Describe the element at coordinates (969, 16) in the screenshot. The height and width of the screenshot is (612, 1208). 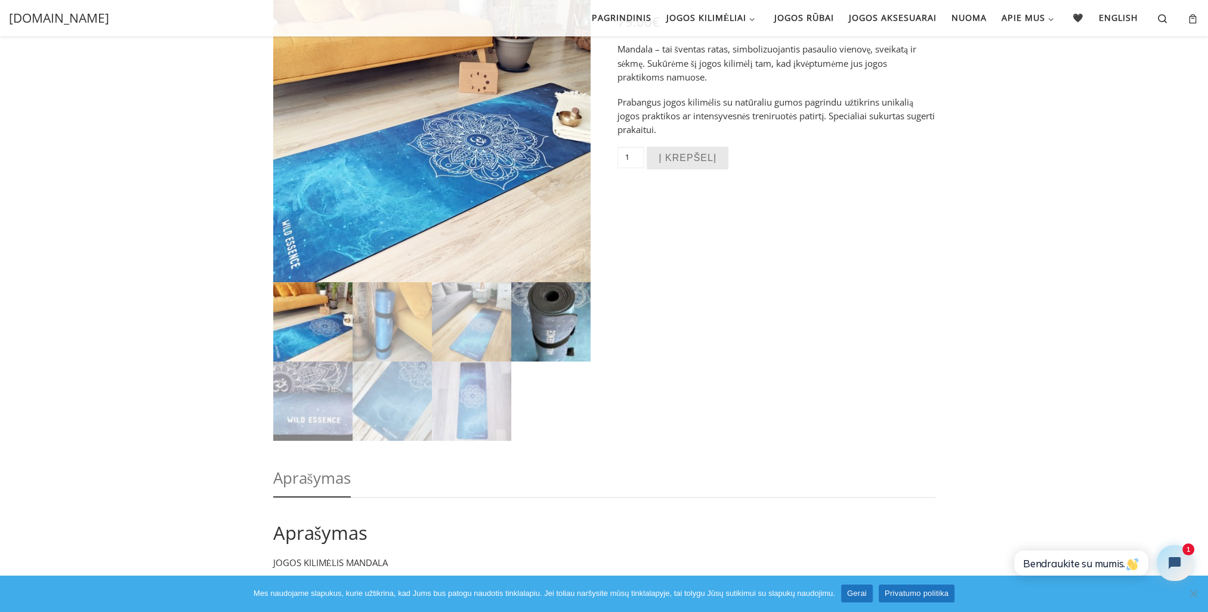
I see `span: Nuoma` at that location.